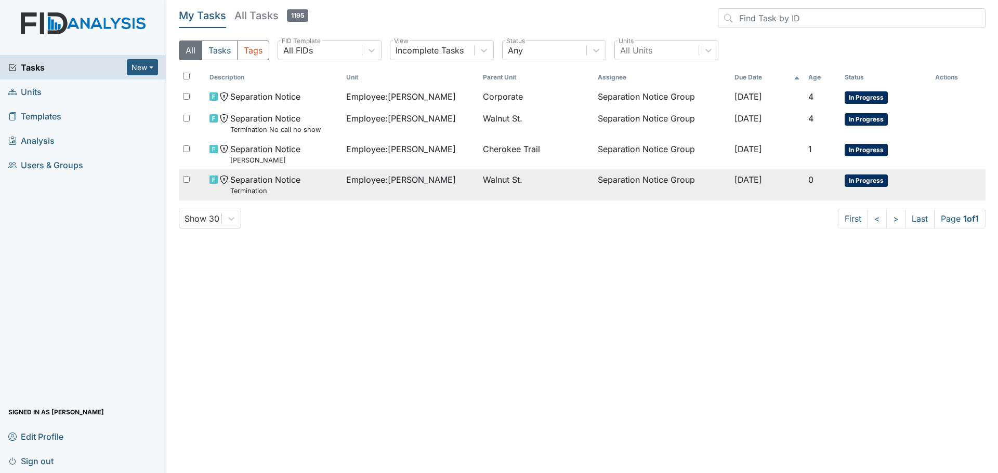  Describe the element at coordinates (959, 219) in the screenshot. I see `span: Page` at that location.